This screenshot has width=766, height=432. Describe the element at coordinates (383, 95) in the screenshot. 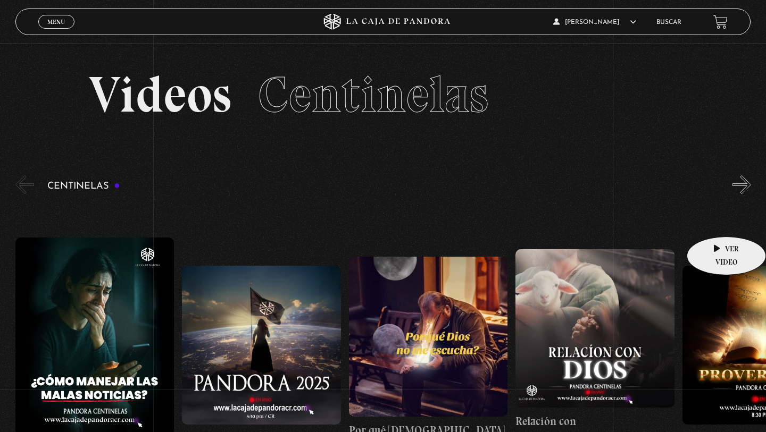

I see `h2: Videos` at that location.